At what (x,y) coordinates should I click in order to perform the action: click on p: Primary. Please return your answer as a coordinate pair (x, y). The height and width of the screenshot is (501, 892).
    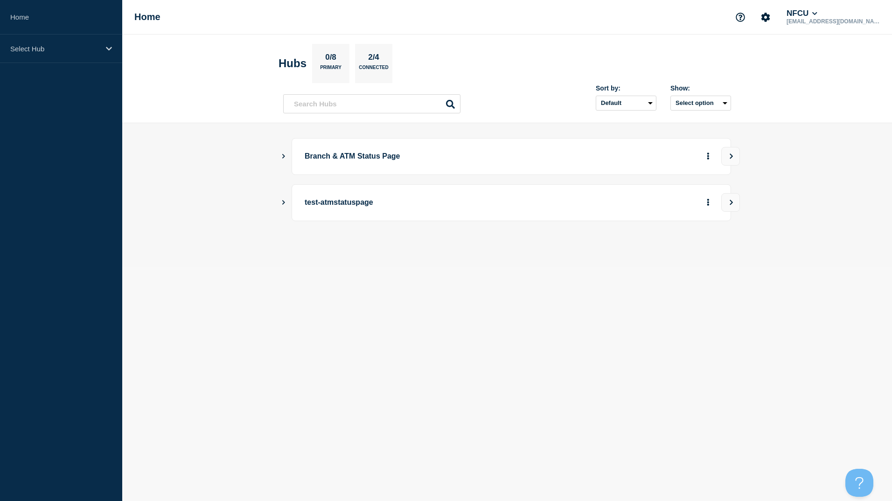
    Looking at the image, I should click on (331, 70).